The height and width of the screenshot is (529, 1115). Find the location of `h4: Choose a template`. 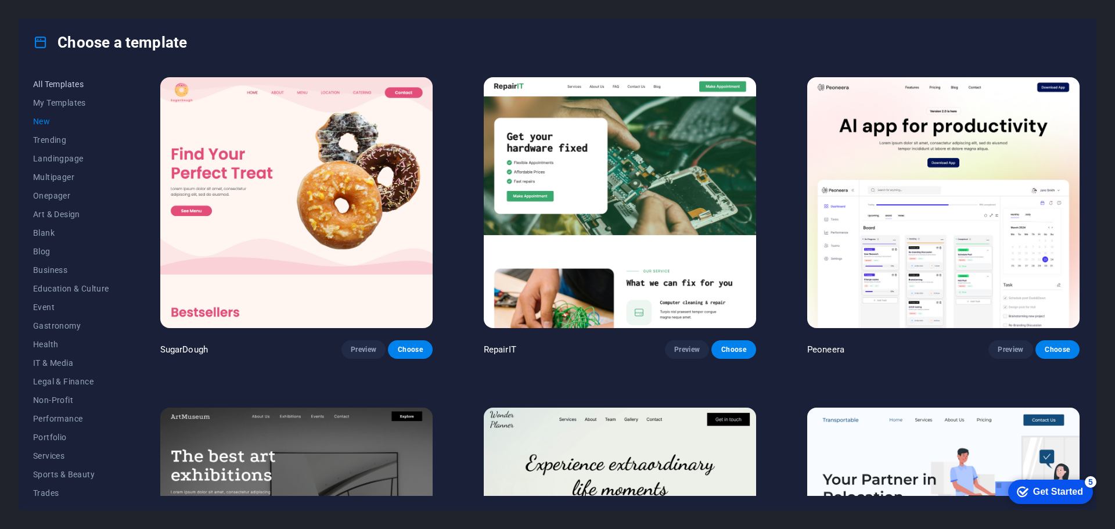

h4: Choose a template is located at coordinates (110, 42).